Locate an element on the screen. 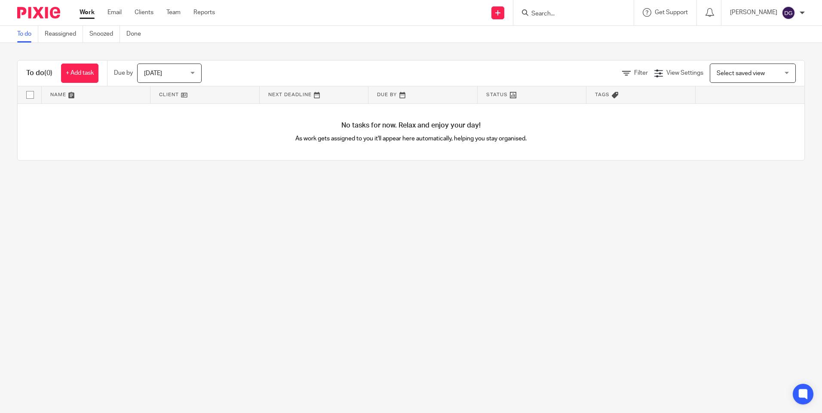 The image size is (822, 413). img: svg%3E is located at coordinates (788, 13).